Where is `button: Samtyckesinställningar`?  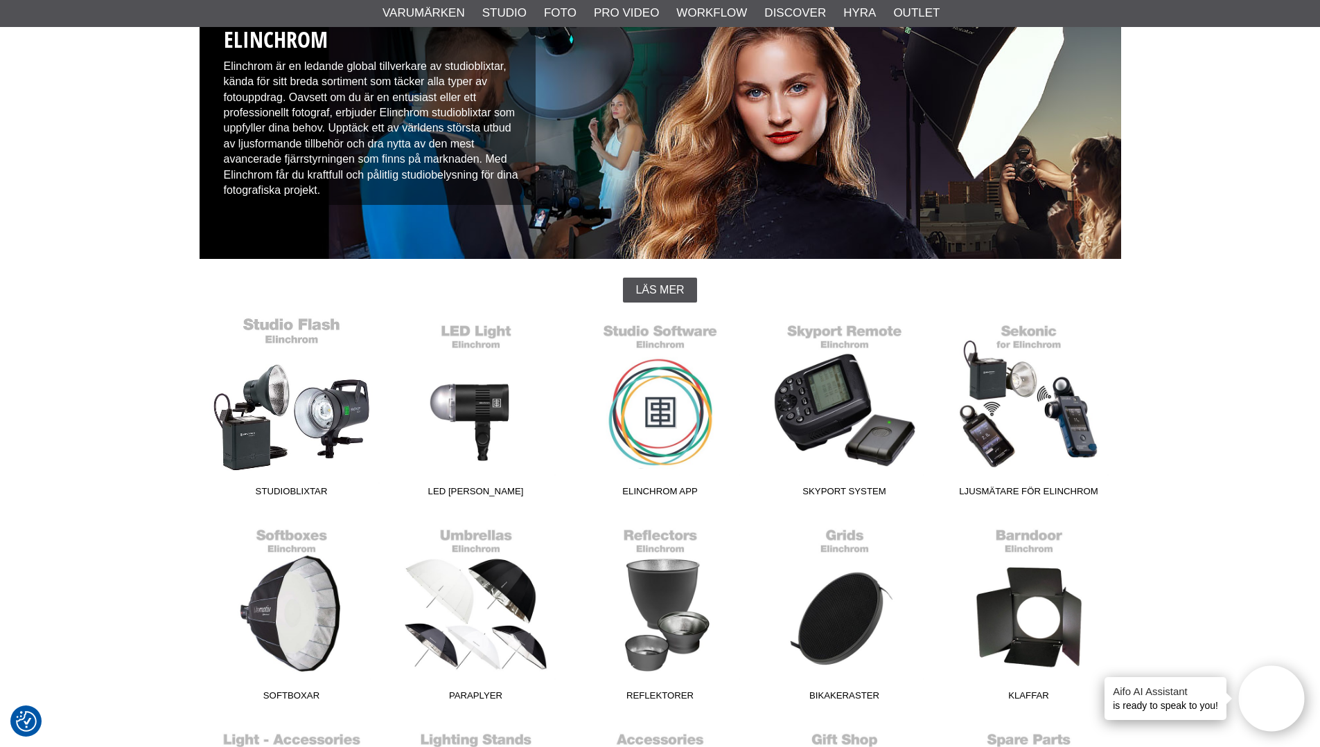 button: Samtyckesinställningar is located at coordinates (26, 722).